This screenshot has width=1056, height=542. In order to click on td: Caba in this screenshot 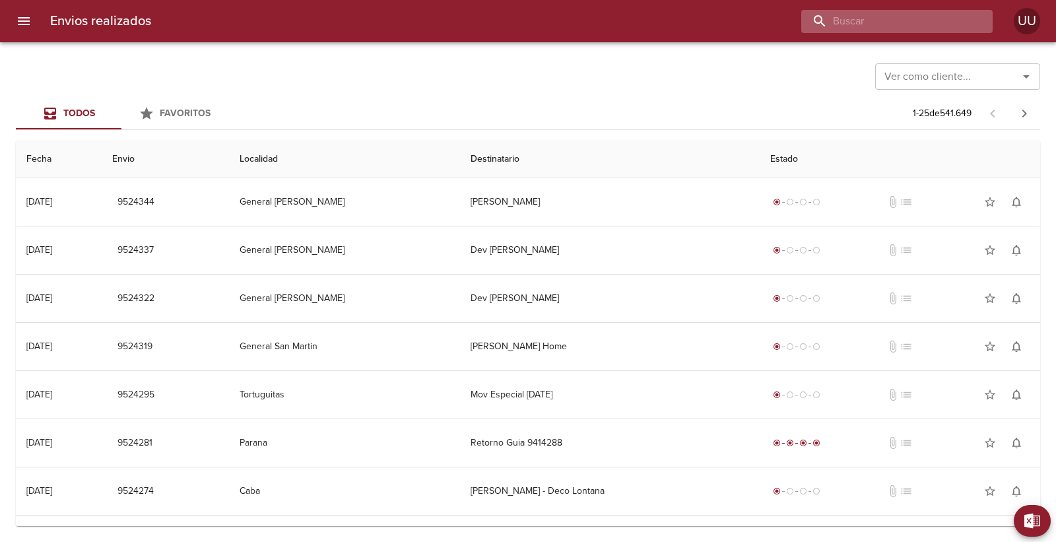, I will do `click(345, 491)`.